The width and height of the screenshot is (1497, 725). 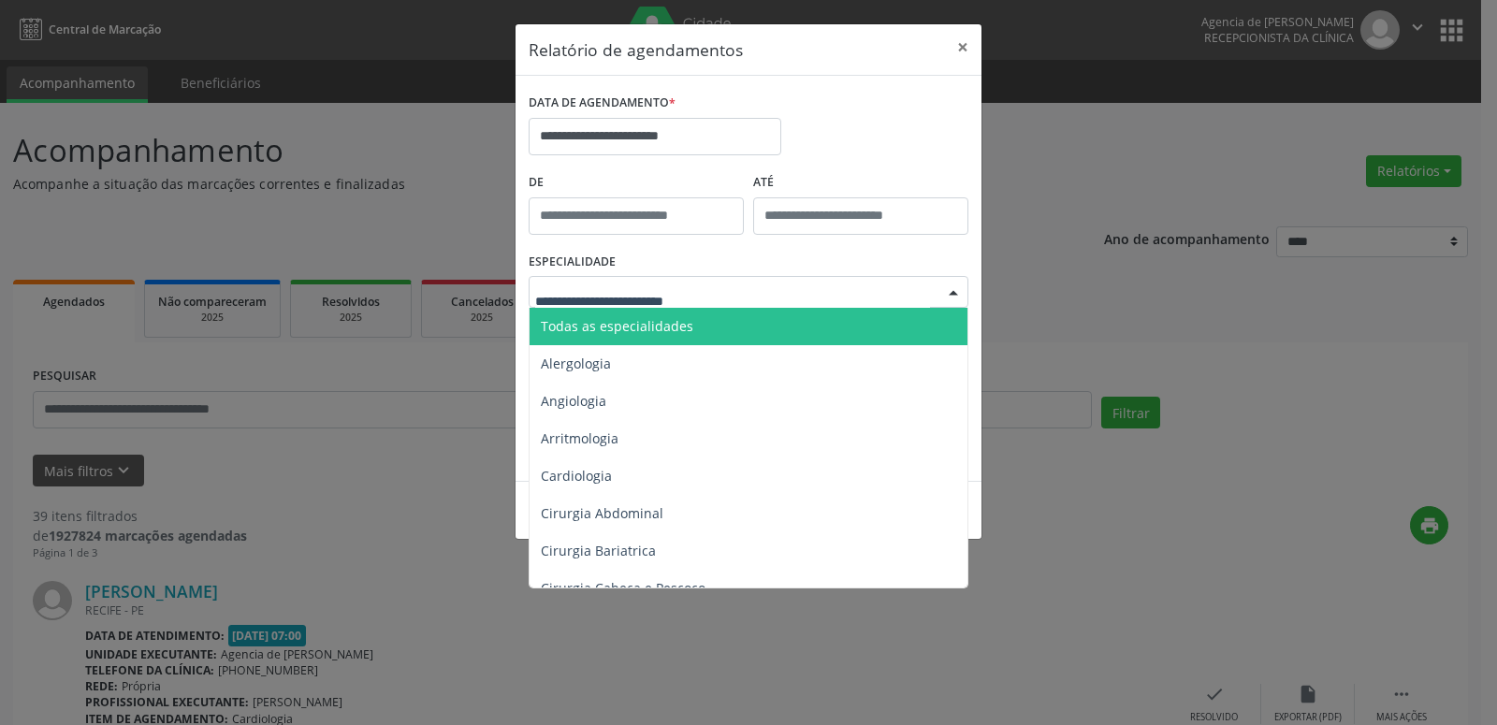 I want to click on span: Cirurgia Cabeça e Pescoço, so click(x=623, y=587).